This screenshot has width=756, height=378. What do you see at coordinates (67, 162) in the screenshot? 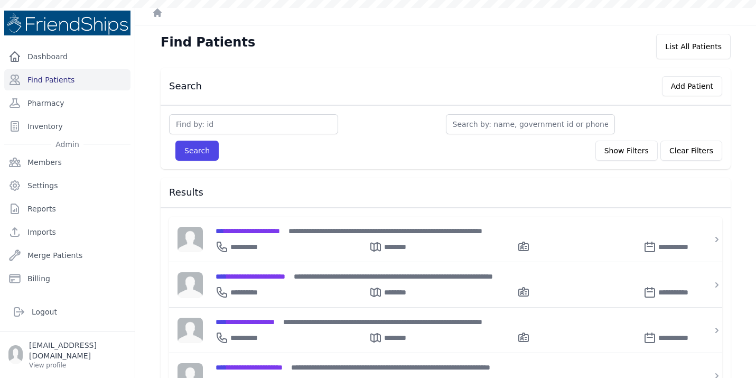
I see `a: Members` at bounding box center [67, 162].